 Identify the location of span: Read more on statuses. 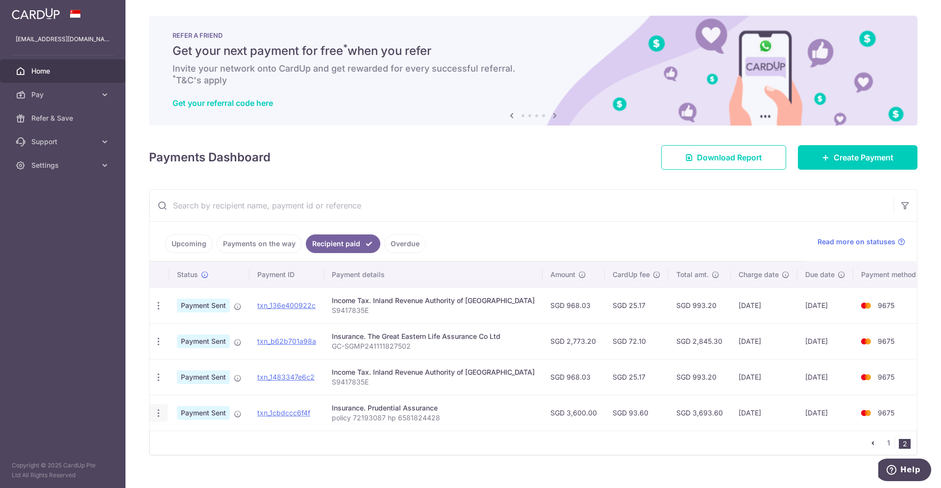
(857, 242).